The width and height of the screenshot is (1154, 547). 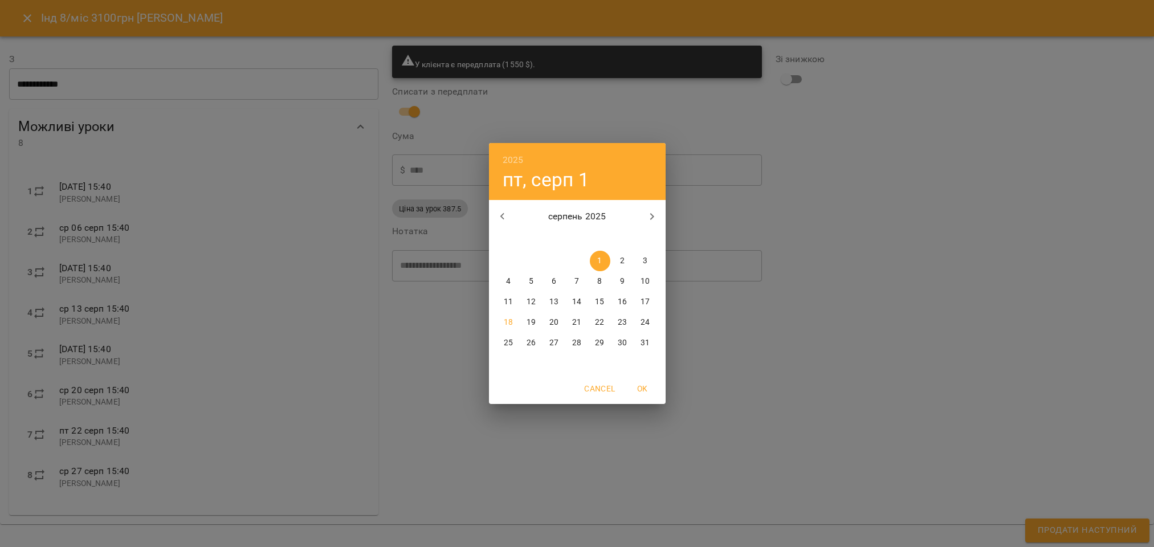 I want to click on p: 18, so click(x=508, y=323).